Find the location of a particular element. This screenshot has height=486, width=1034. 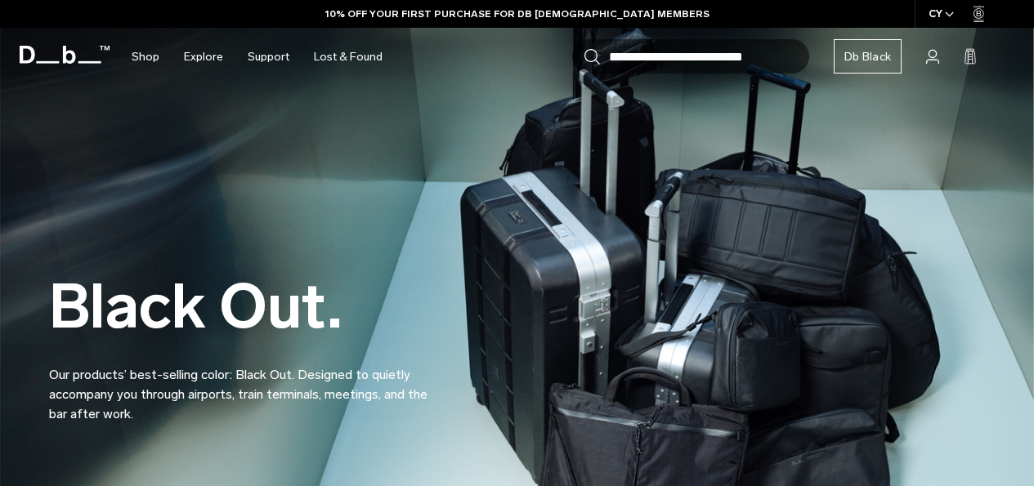

a: Db Black is located at coordinates (867, 56).